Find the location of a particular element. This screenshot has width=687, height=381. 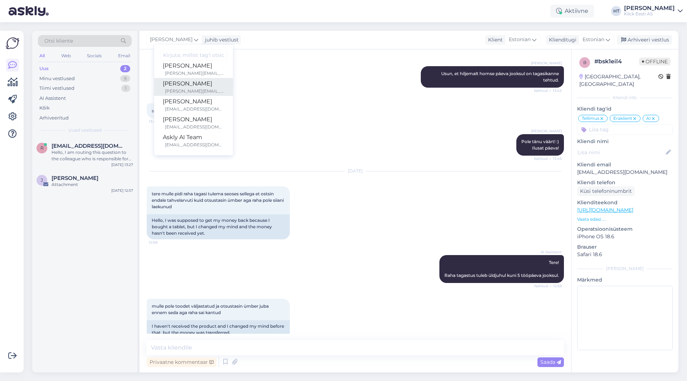

div: Attachment is located at coordinates (92, 185).